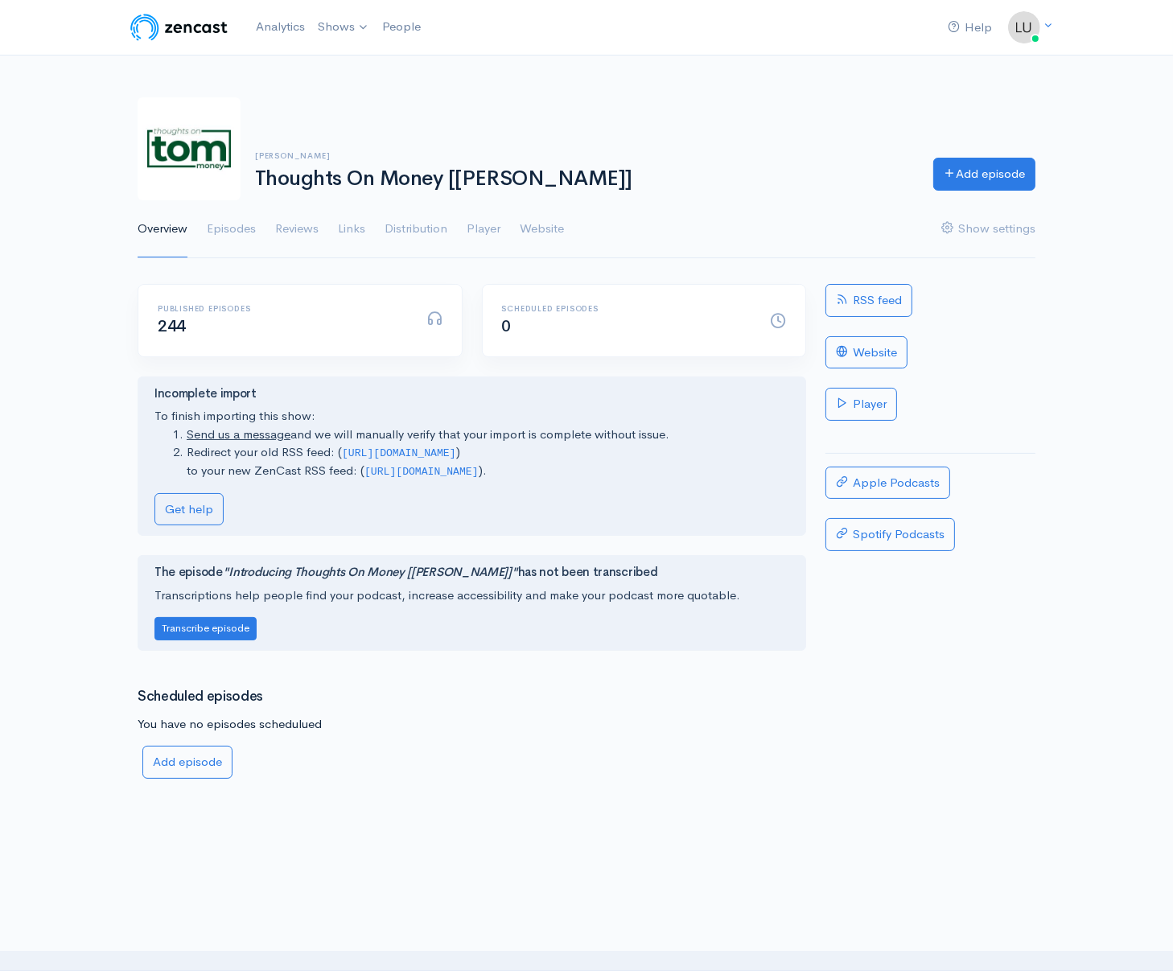  I want to click on a: Transcribe episode, so click(205, 627).